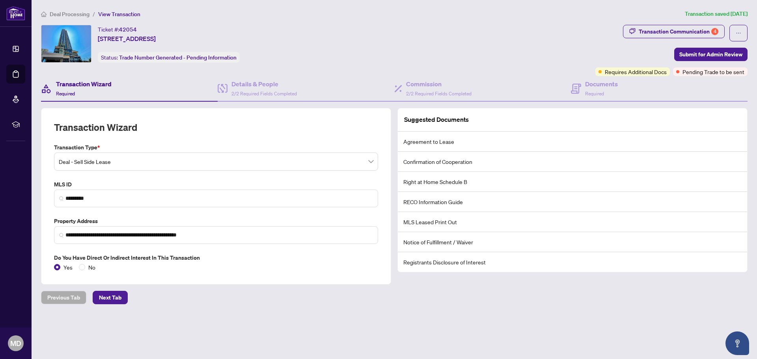 This screenshot has width=757, height=359. Describe the element at coordinates (216, 221) in the screenshot. I see `label: Property Address` at that location.